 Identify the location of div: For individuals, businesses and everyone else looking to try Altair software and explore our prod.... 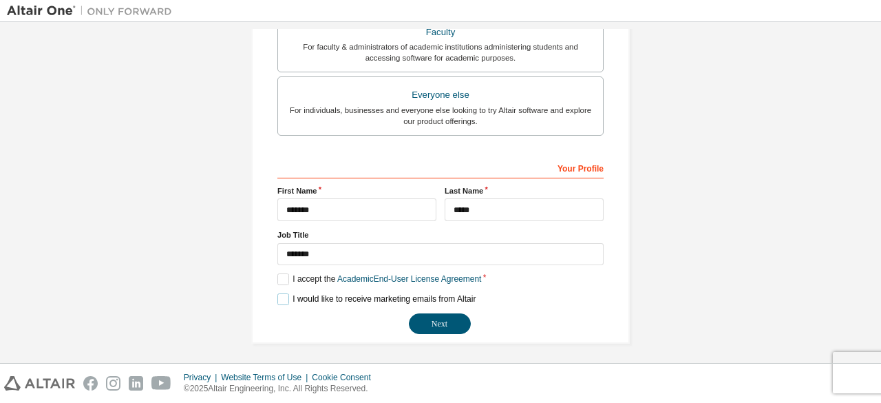
(441, 116).